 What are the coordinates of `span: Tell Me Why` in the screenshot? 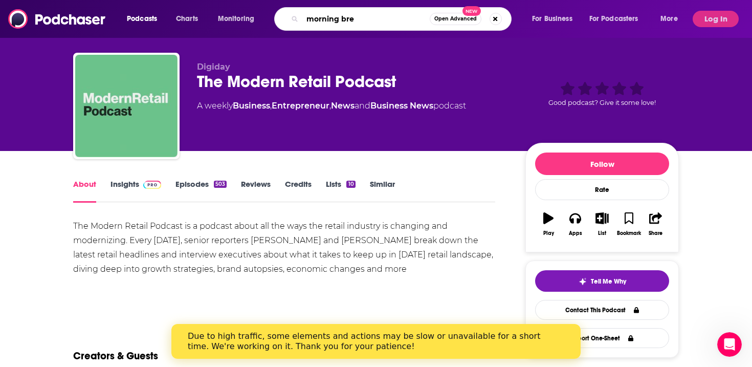 It's located at (608, 281).